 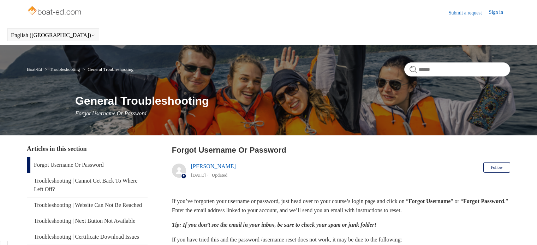 What do you see at coordinates (111, 113) in the screenshot?
I see `span: Forgot Username Or Password` at bounding box center [111, 113].